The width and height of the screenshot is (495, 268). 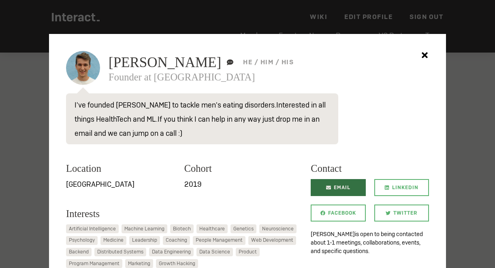 I want to click on span: Program Management, so click(x=94, y=264).